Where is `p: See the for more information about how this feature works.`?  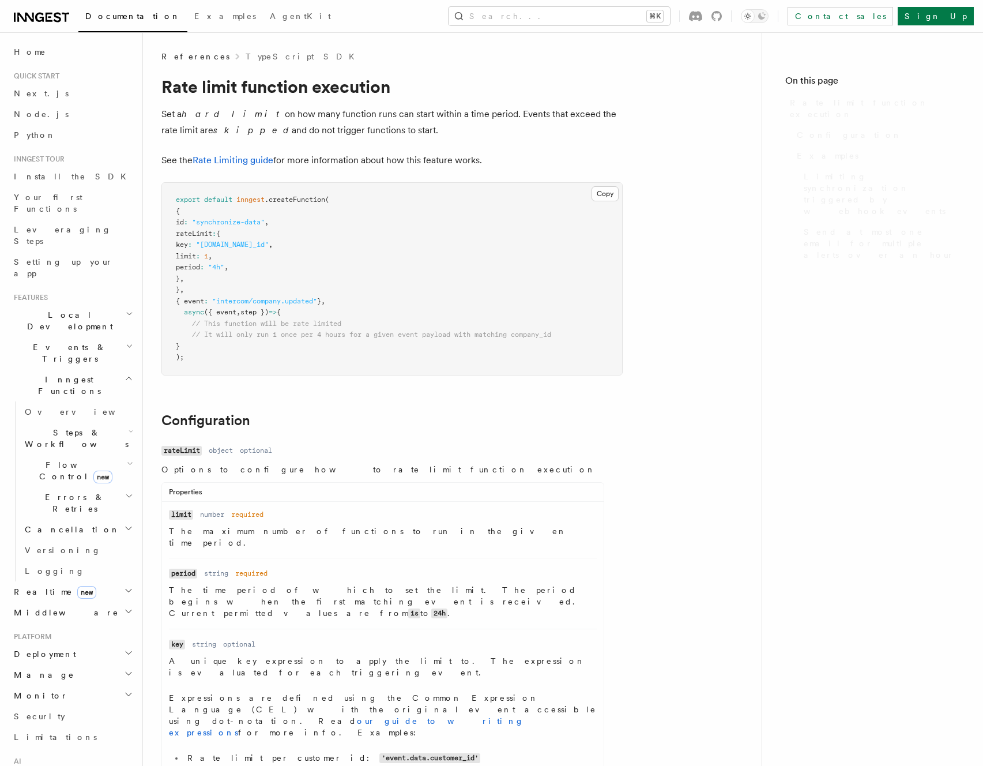
p: See the for more information about how this feature works. is located at coordinates (392, 160).